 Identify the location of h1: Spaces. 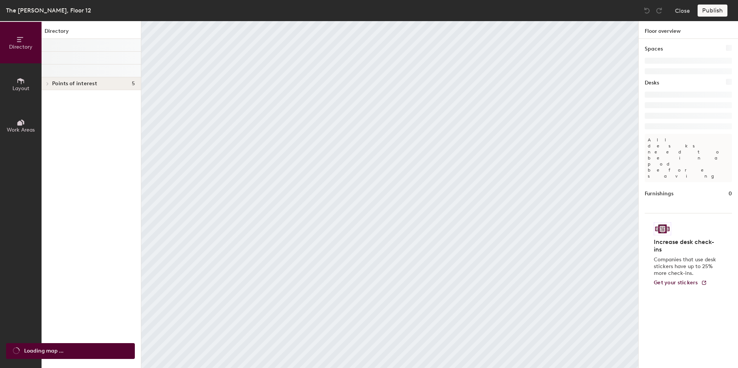
(653, 49).